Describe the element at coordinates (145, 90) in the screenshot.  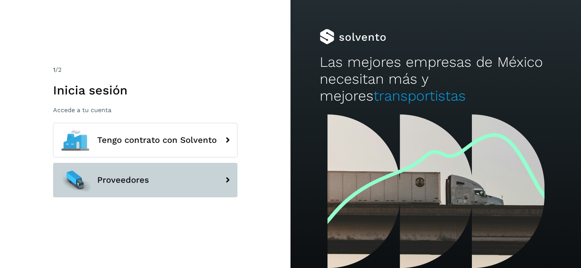
I see `h1: Inicia sesión` at that location.